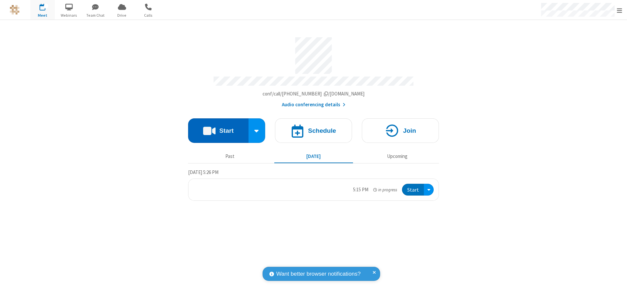 The width and height of the screenshot is (627, 292). What do you see at coordinates (385, 189) in the screenshot?
I see `em: in progress` at bounding box center [385, 189].